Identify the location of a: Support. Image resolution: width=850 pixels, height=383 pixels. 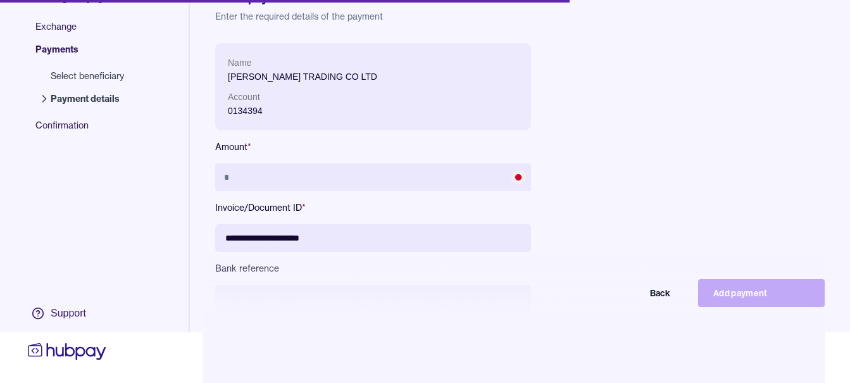
(67, 313).